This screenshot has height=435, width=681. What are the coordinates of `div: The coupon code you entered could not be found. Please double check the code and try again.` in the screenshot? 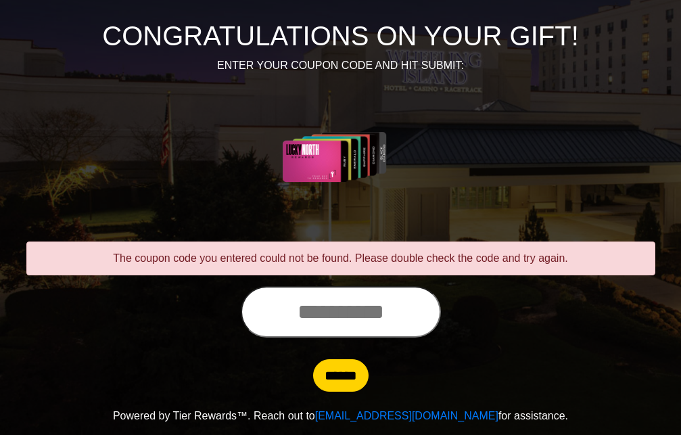 It's located at (341, 258).